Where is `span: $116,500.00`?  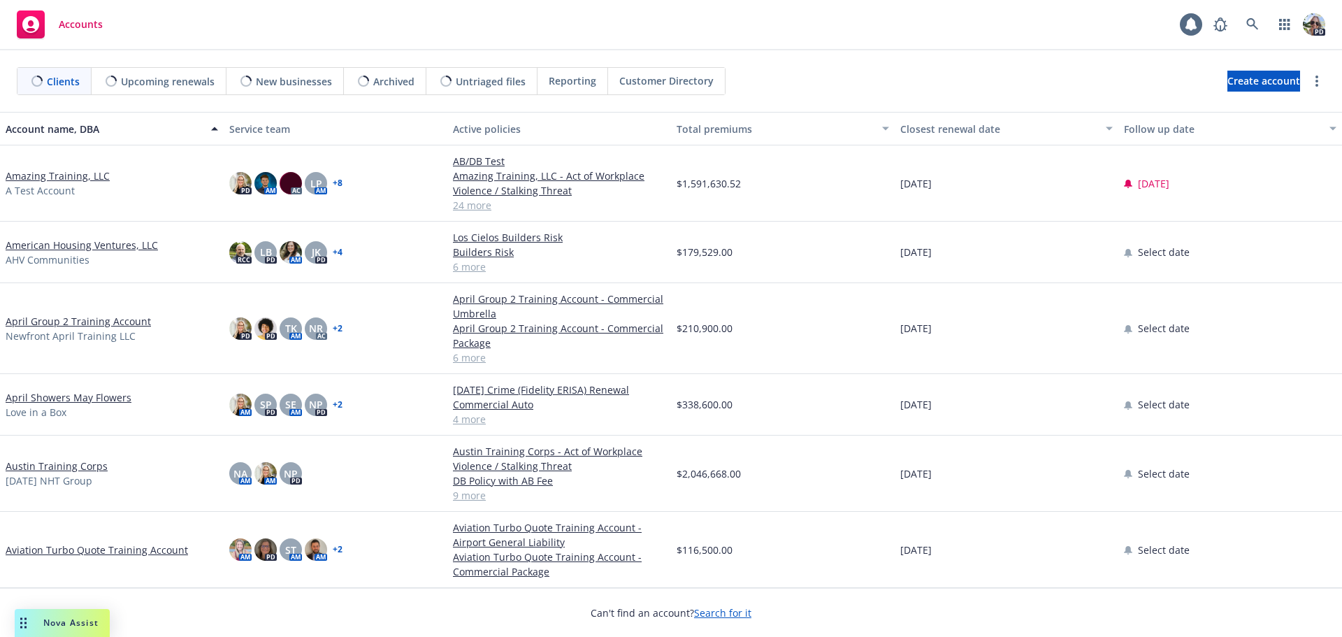 span: $116,500.00 is located at coordinates (704, 549).